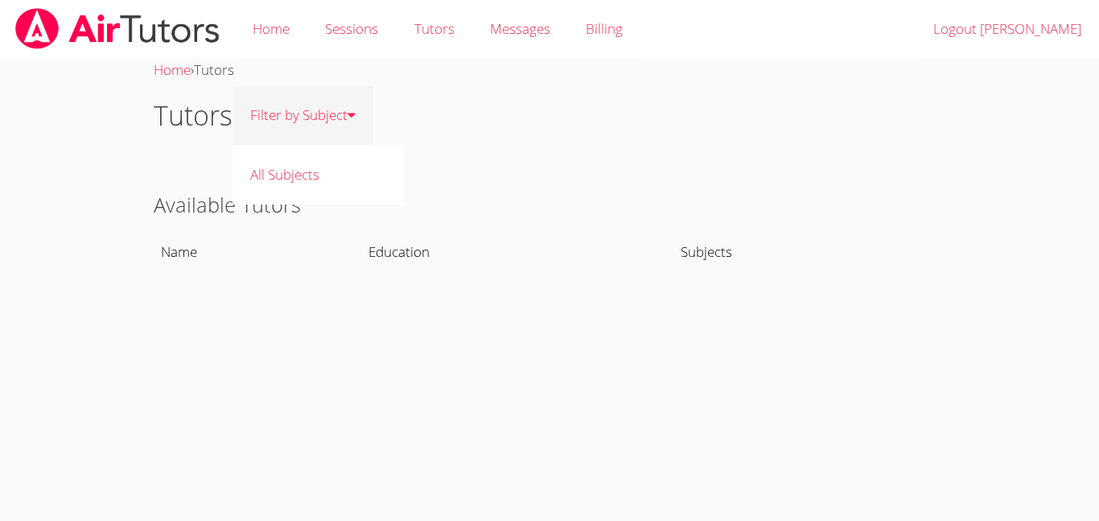 The image size is (1099, 521). What do you see at coordinates (172, 69) in the screenshot?
I see `a: Home` at bounding box center [172, 69].